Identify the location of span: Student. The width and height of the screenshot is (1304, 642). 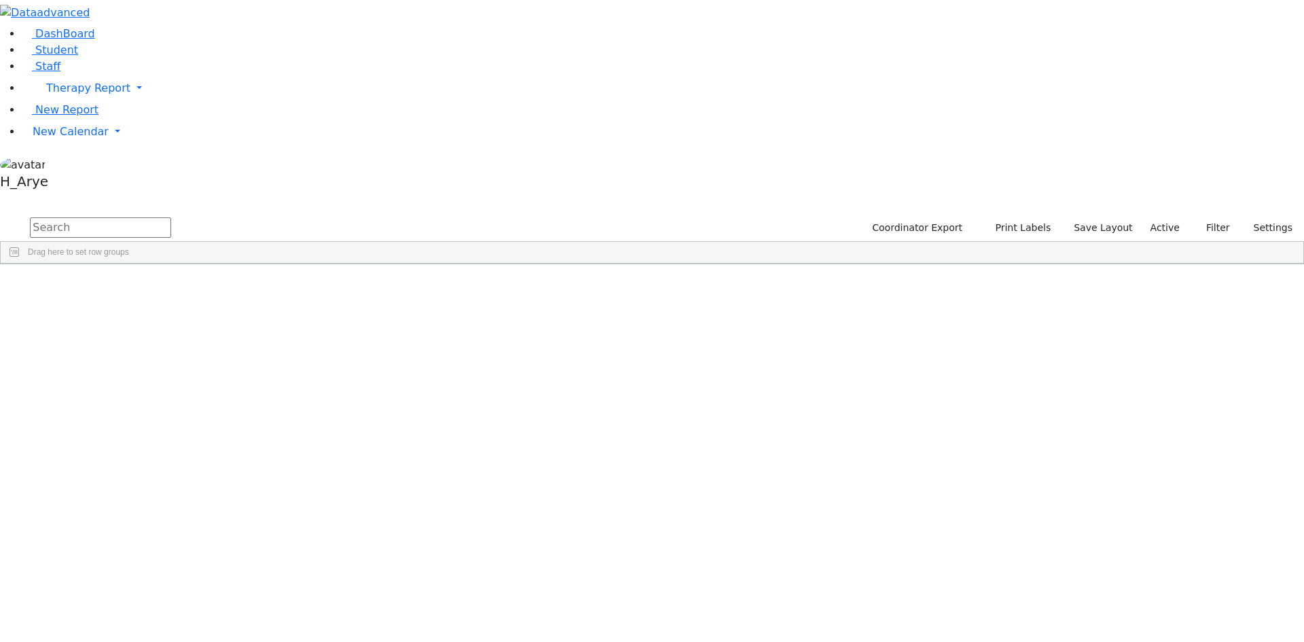
(56, 50).